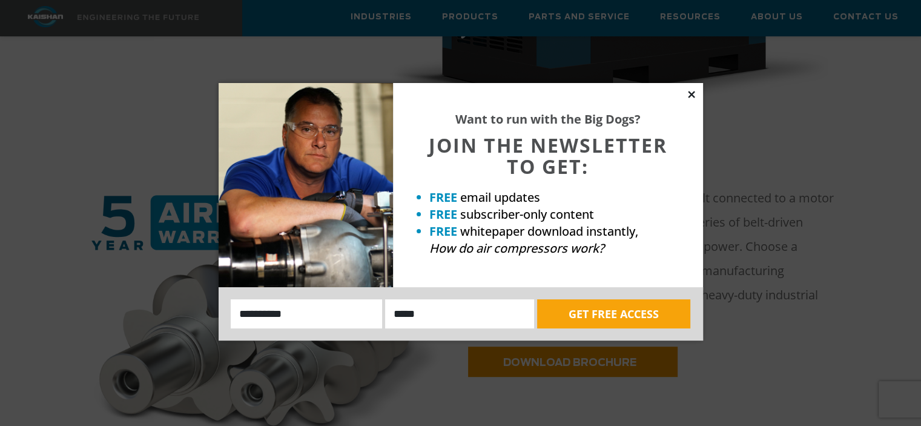  I want to click on button: Close, so click(691, 94).